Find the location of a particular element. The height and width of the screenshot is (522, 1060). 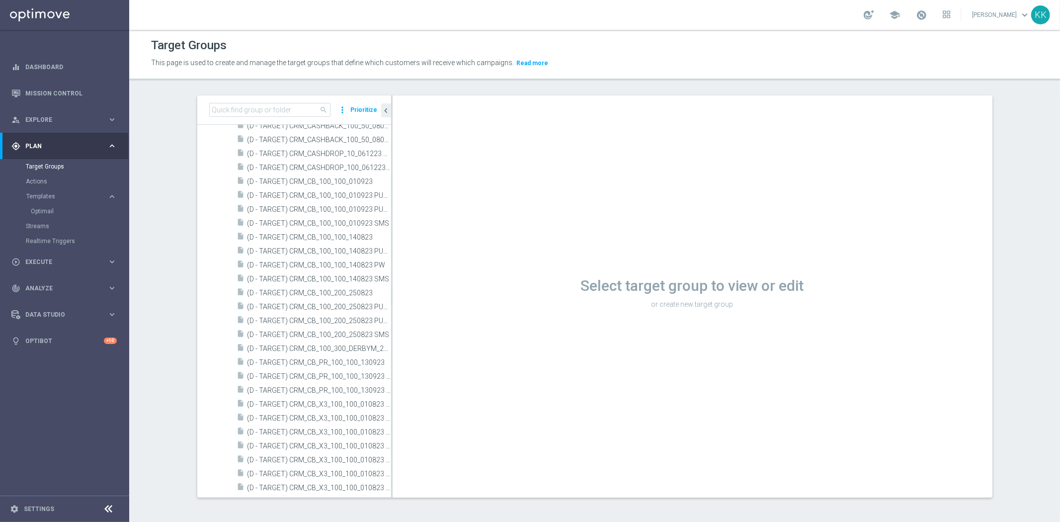

div: Mission Control is located at coordinates (64, 93).